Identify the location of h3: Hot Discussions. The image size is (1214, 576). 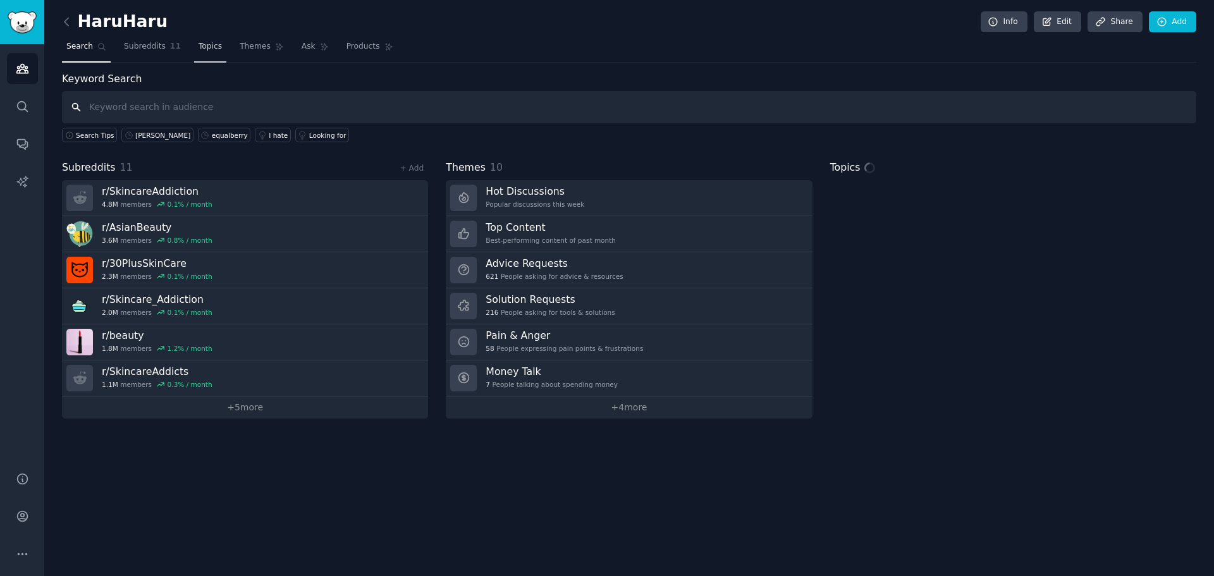
(535, 191).